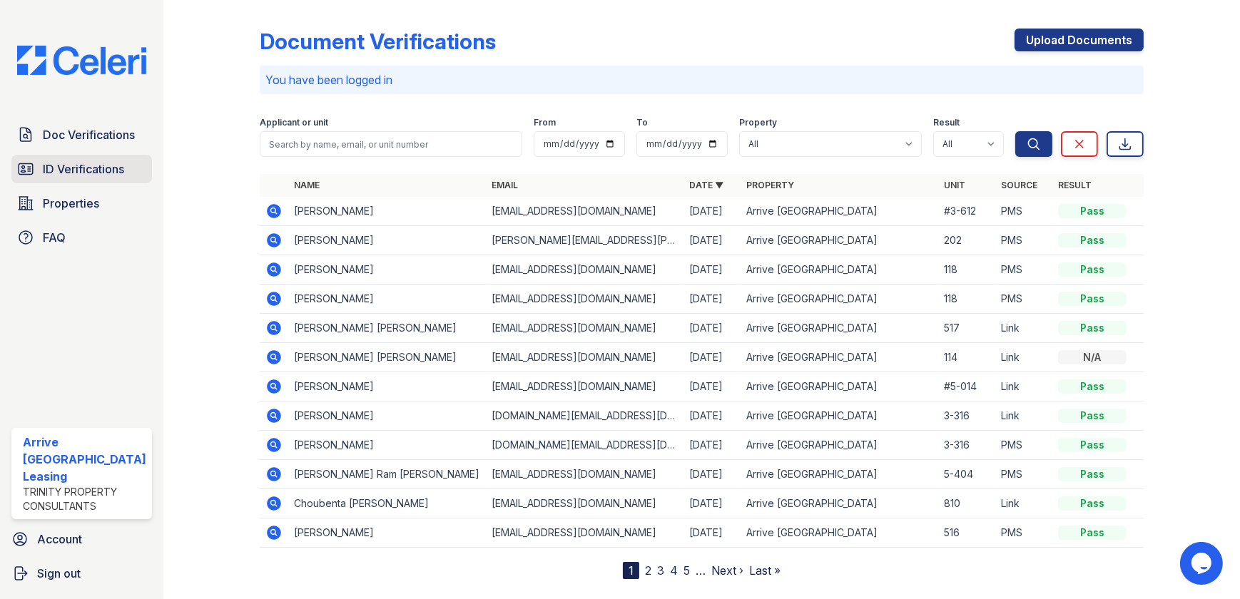 This screenshot has width=1240, height=599. Describe the element at coordinates (727, 571) in the screenshot. I see `a: Next ›` at that location.